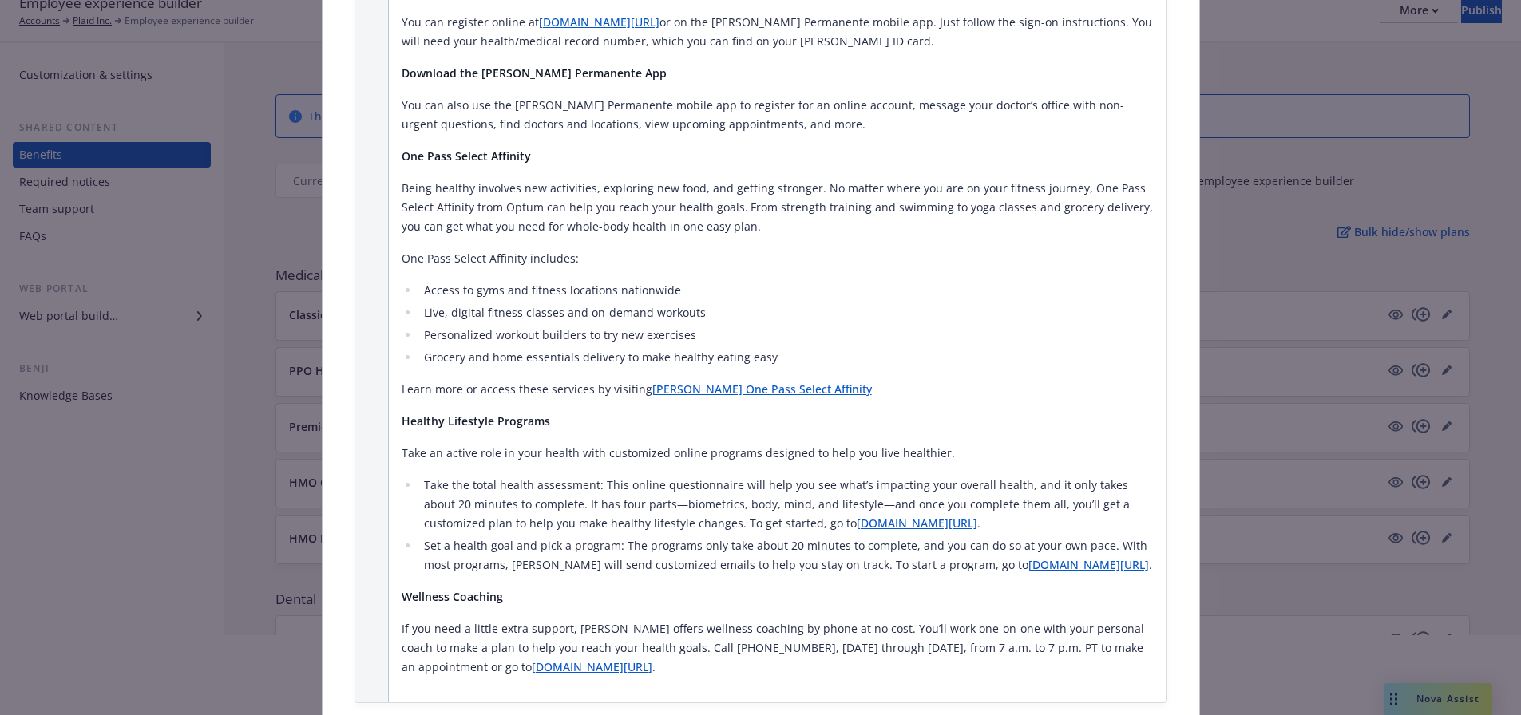 This screenshot has height=715, width=1521. I want to click on strong: Wellness Coaching, so click(452, 596).